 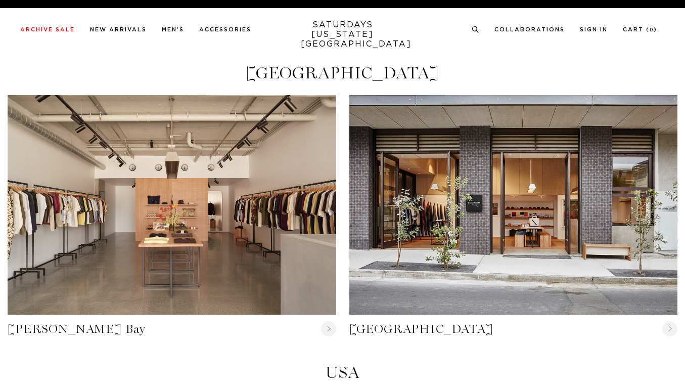 I want to click on a: Sign In, so click(x=593, y=29).